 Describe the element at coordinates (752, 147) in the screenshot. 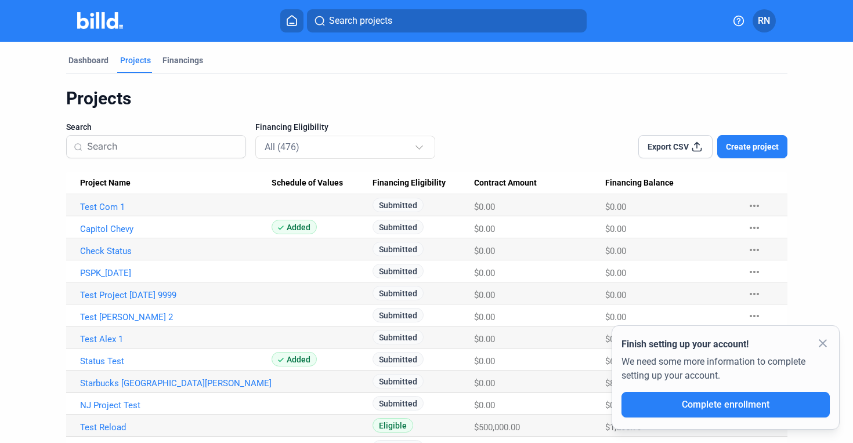

I see `span: Create project` at that location.